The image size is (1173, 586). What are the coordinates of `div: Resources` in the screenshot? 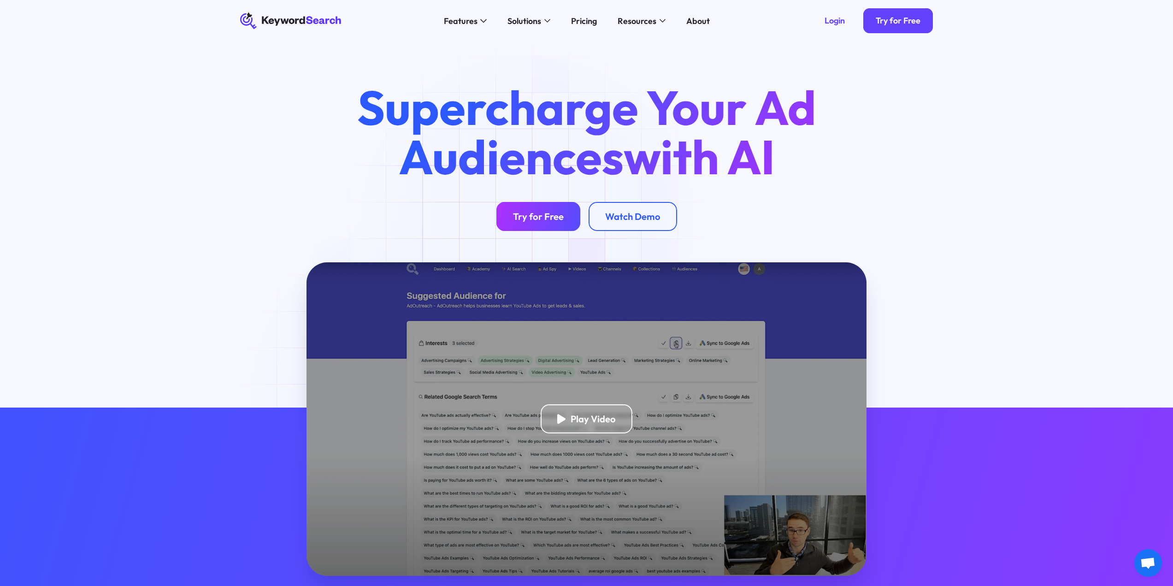 It's located at (637, 21).